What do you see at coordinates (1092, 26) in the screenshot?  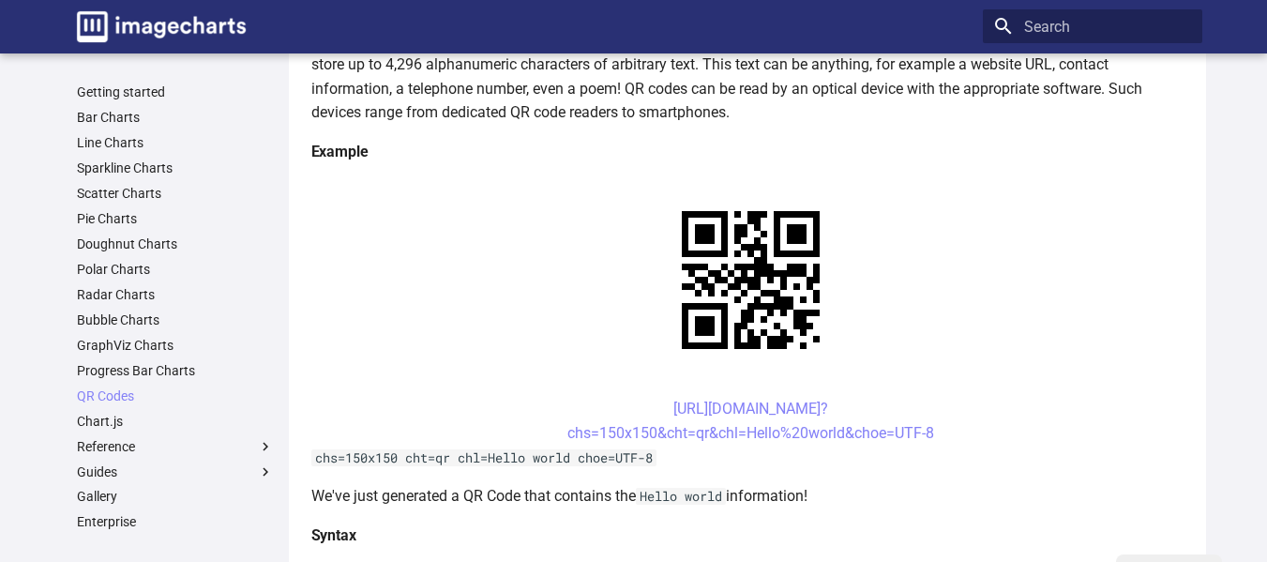 I see `input: Search` at bounding box center [1092, 26].